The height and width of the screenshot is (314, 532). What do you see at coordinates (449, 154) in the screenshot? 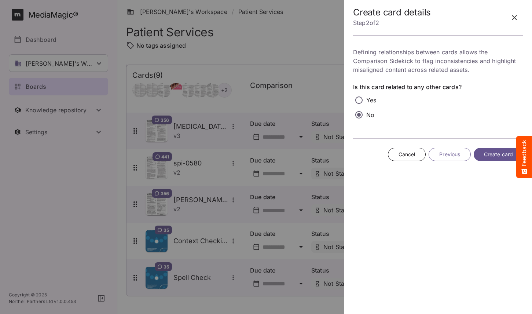
I see `span: Previous` at bounding box center [449, 154].